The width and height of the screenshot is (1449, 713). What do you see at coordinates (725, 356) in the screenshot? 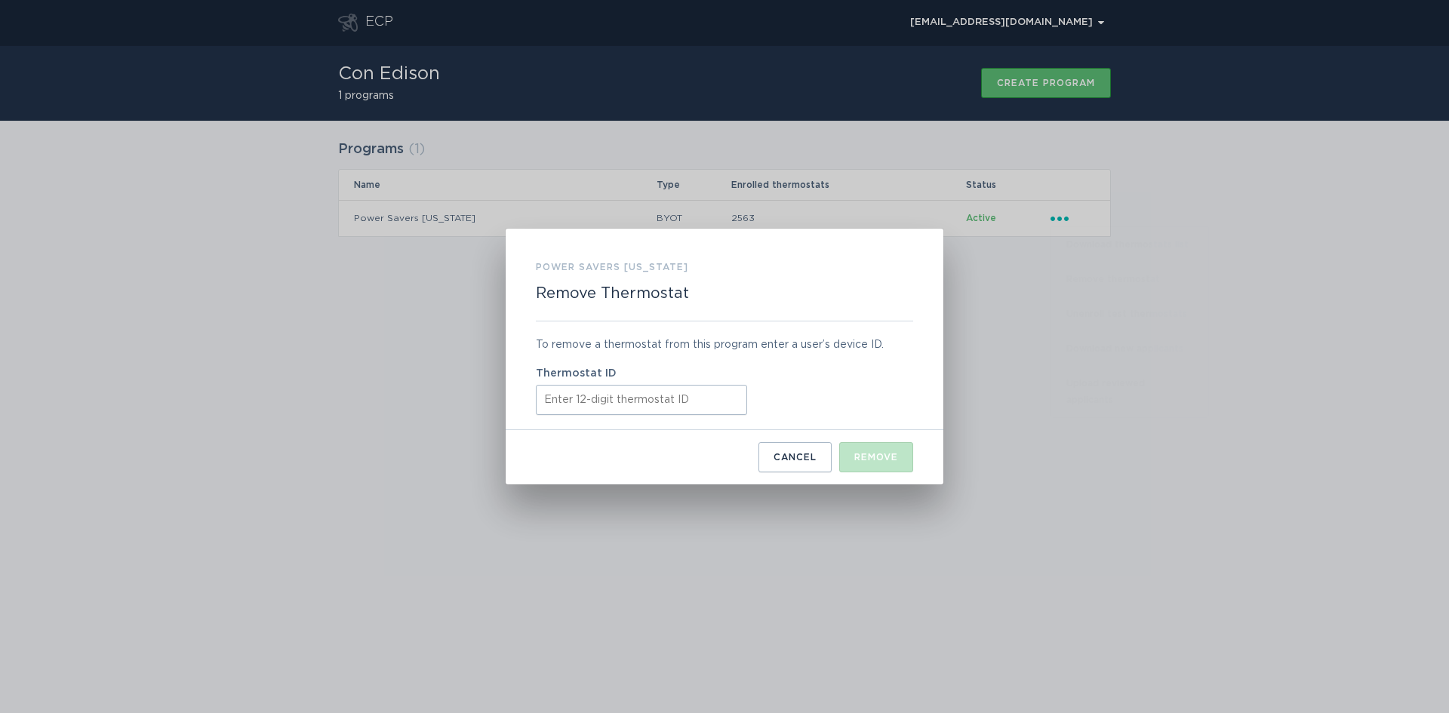
I see `div: Remove Thermostat` at bounding box center [725, 356].